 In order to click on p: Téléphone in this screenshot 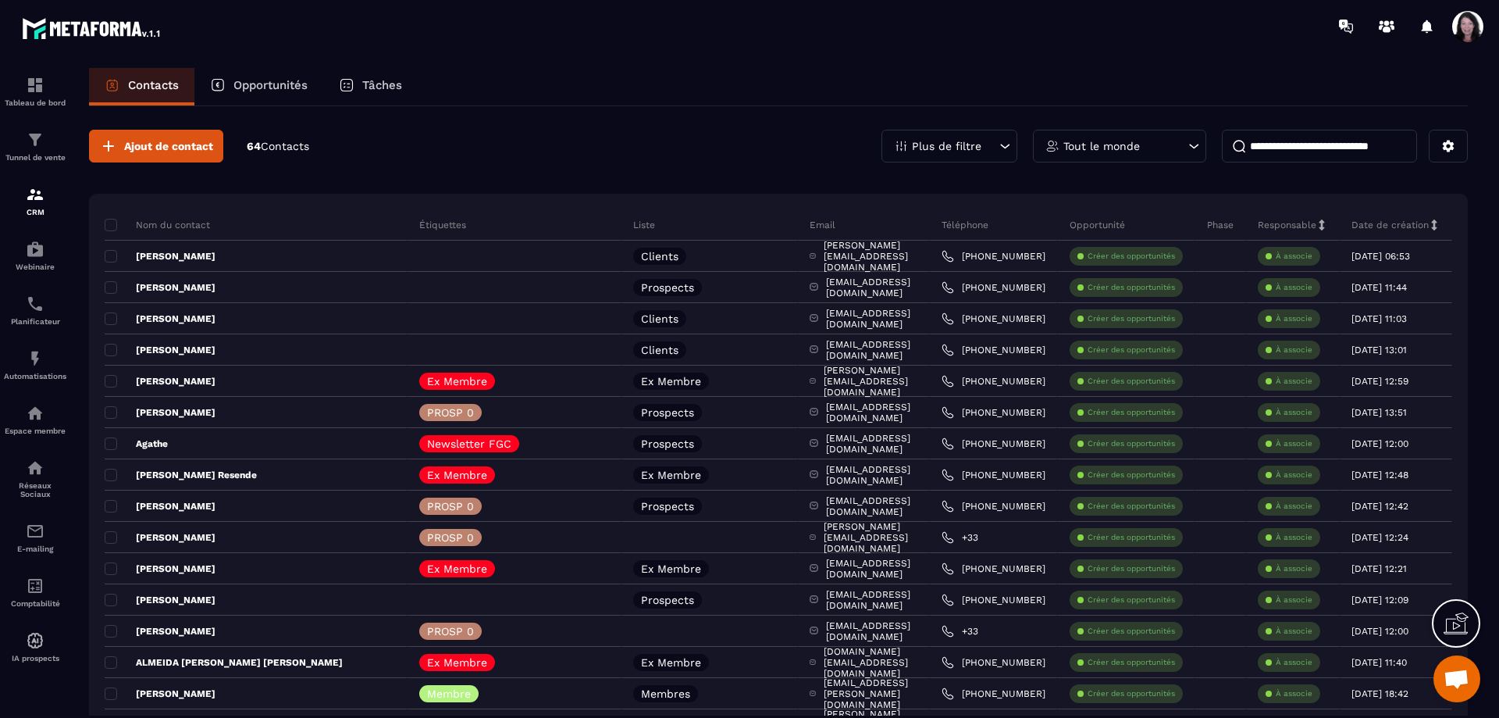, I will do `click(965, 225)`.